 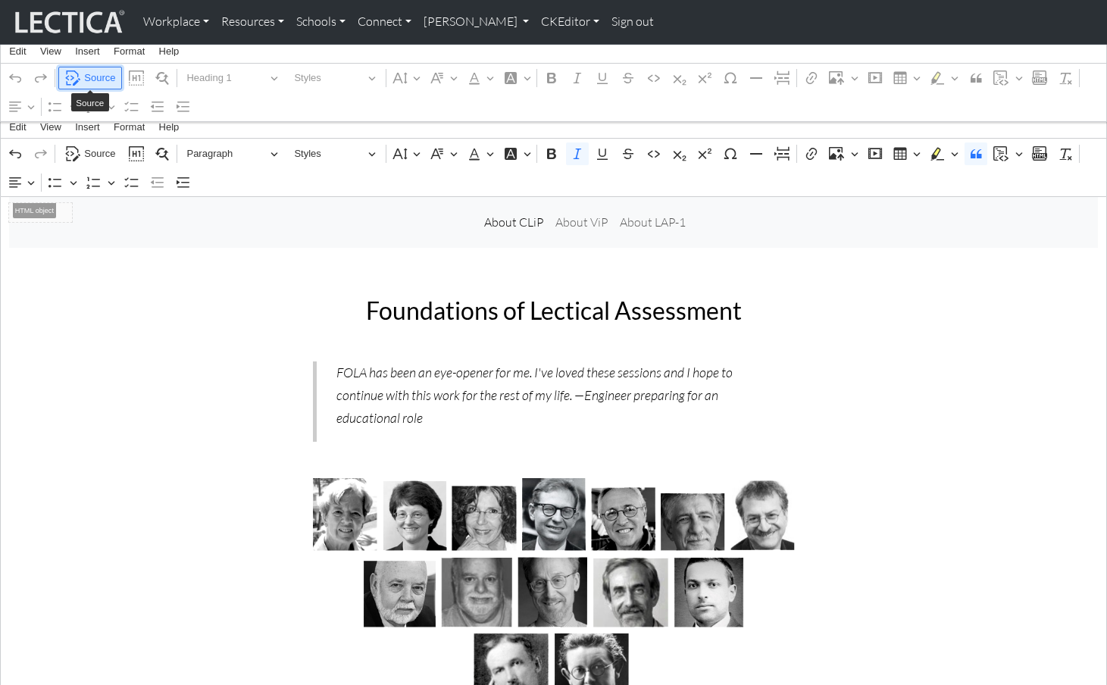 What do you see at coordinates (554, 311) in the screenshot?
I see `h2: Foundations of Lectical Assessment` at bounding box center [554, 311].